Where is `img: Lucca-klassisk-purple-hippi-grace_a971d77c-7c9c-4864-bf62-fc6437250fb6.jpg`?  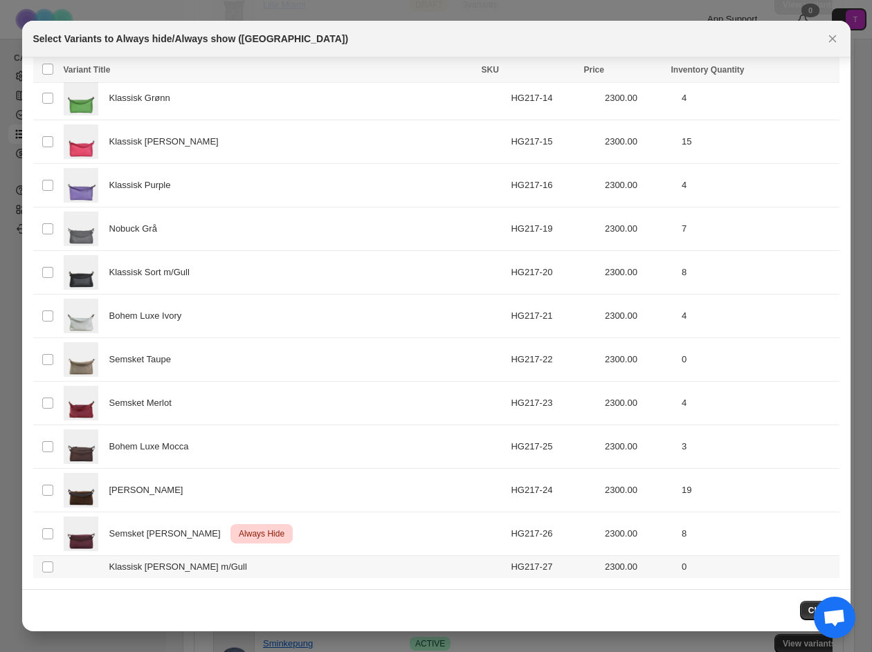 img: Lucca-klassisk-purple-hippi-grace_a971d77c-7c9c-4864-bf62-fc6437250fb6.jpg is located at coordinates (81, 185).